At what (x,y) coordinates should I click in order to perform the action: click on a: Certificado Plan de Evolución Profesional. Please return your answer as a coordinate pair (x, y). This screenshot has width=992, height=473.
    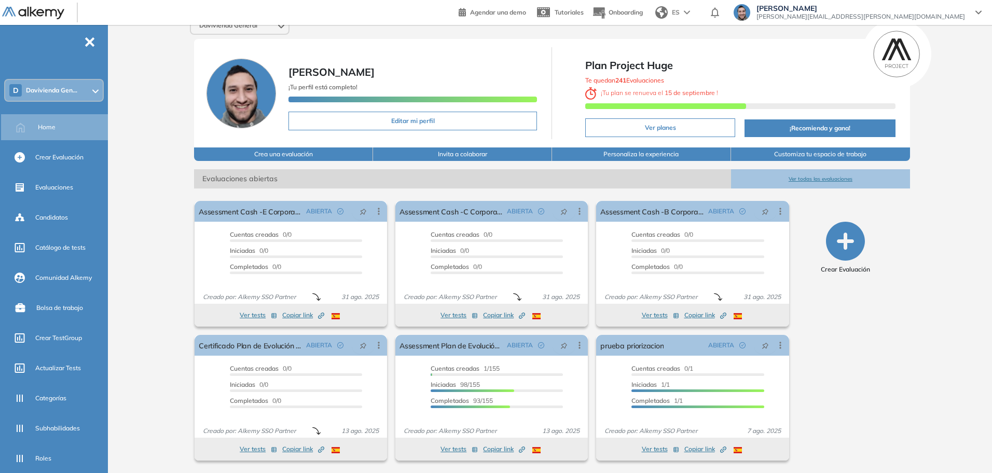
    Looking at the image, I should click on (250, 345).